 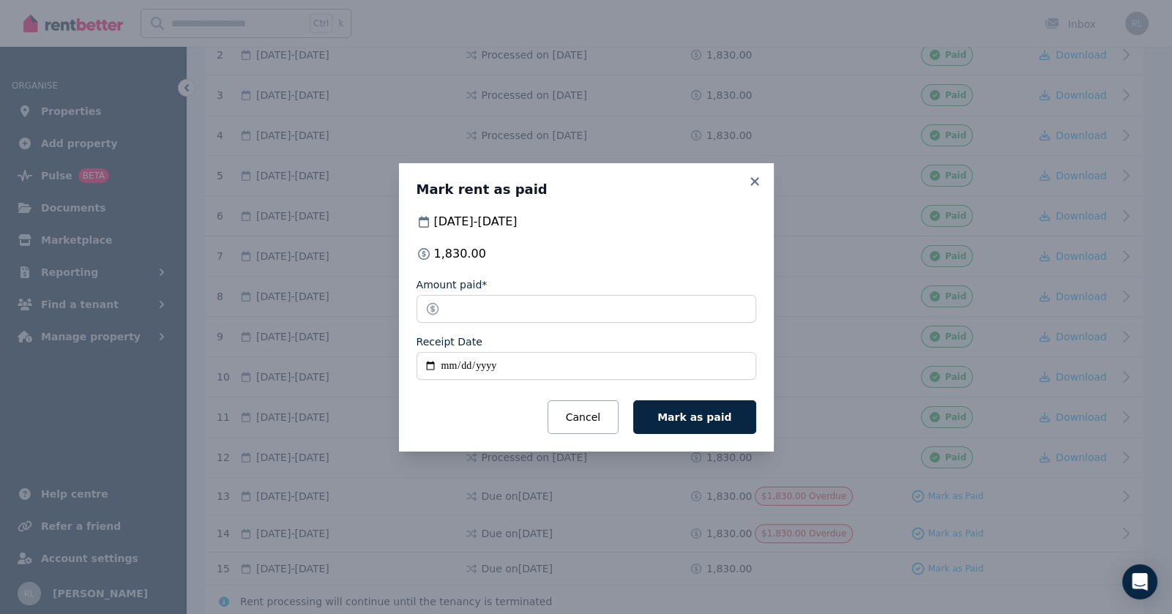 What do you see at coordinates (452, 285) in the screenshot?
I see `label: Amount paid*` at bounding box center [452, 285].